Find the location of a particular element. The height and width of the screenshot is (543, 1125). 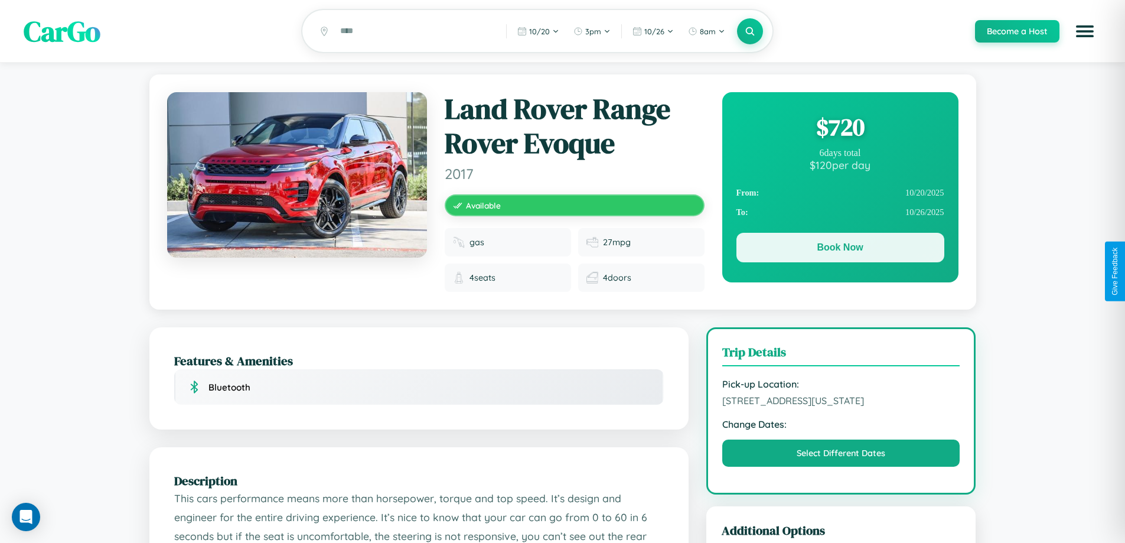

h1: Land Rover Range Rover Evoque is located at coordinates (575, 126).